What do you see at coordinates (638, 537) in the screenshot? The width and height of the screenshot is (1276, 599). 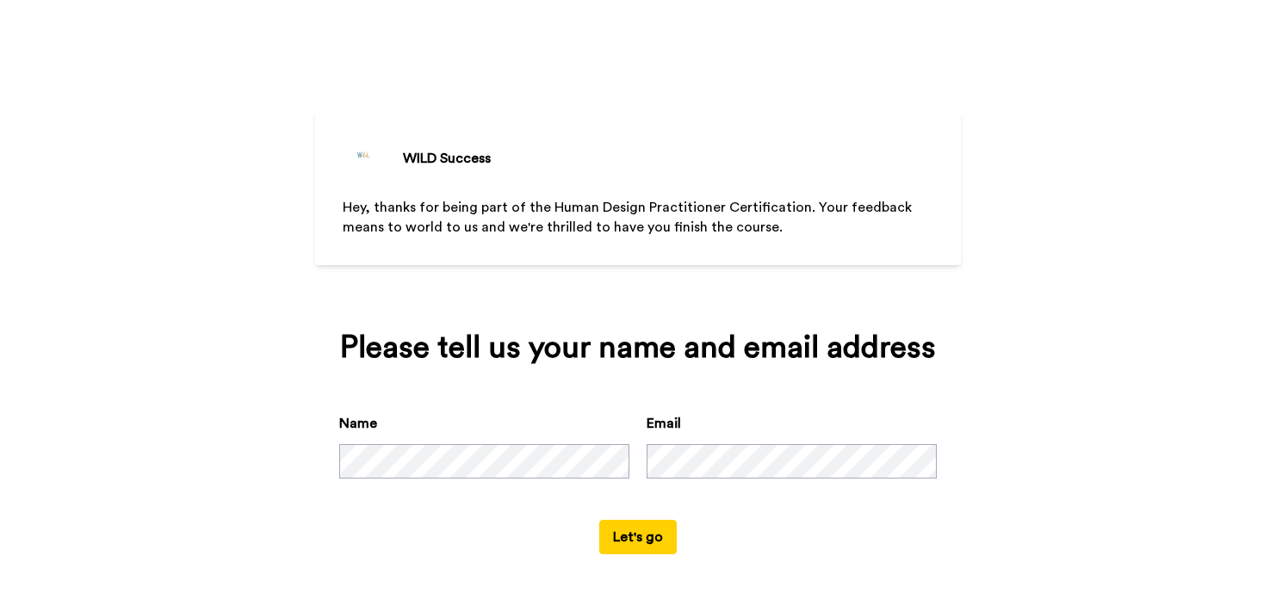 I see `button: Let's go` at bounding box center [638, 537].